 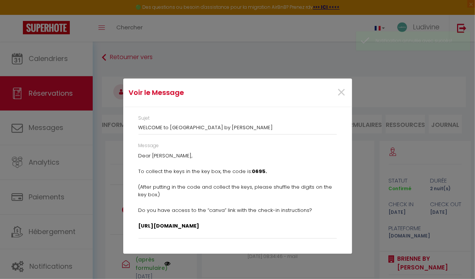 I want to click on label: Message, so click(x=149, y=146).